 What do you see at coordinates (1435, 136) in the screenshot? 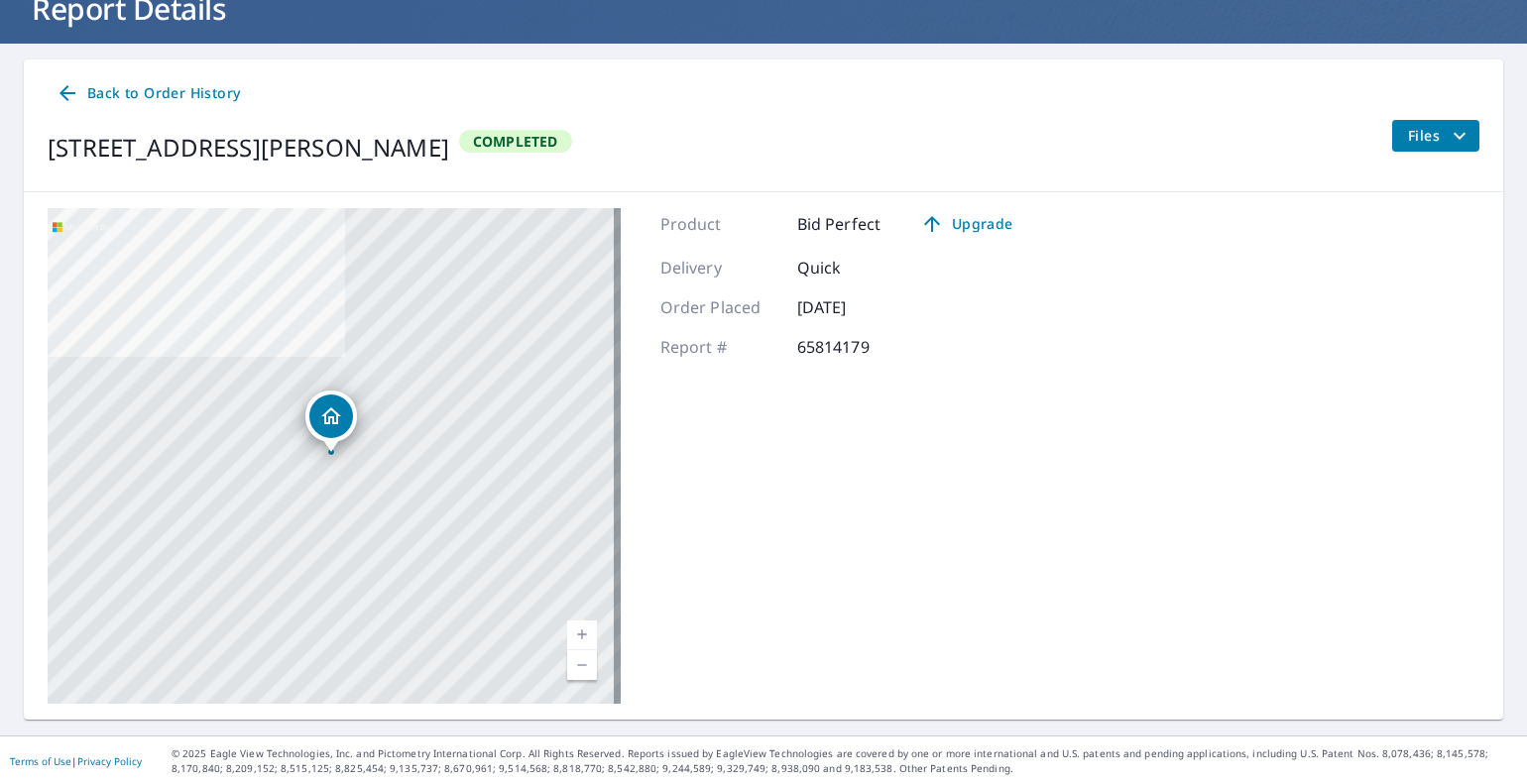
I see `button: filesDropdownBtn-65814179` at bounding box center [1435, 136].